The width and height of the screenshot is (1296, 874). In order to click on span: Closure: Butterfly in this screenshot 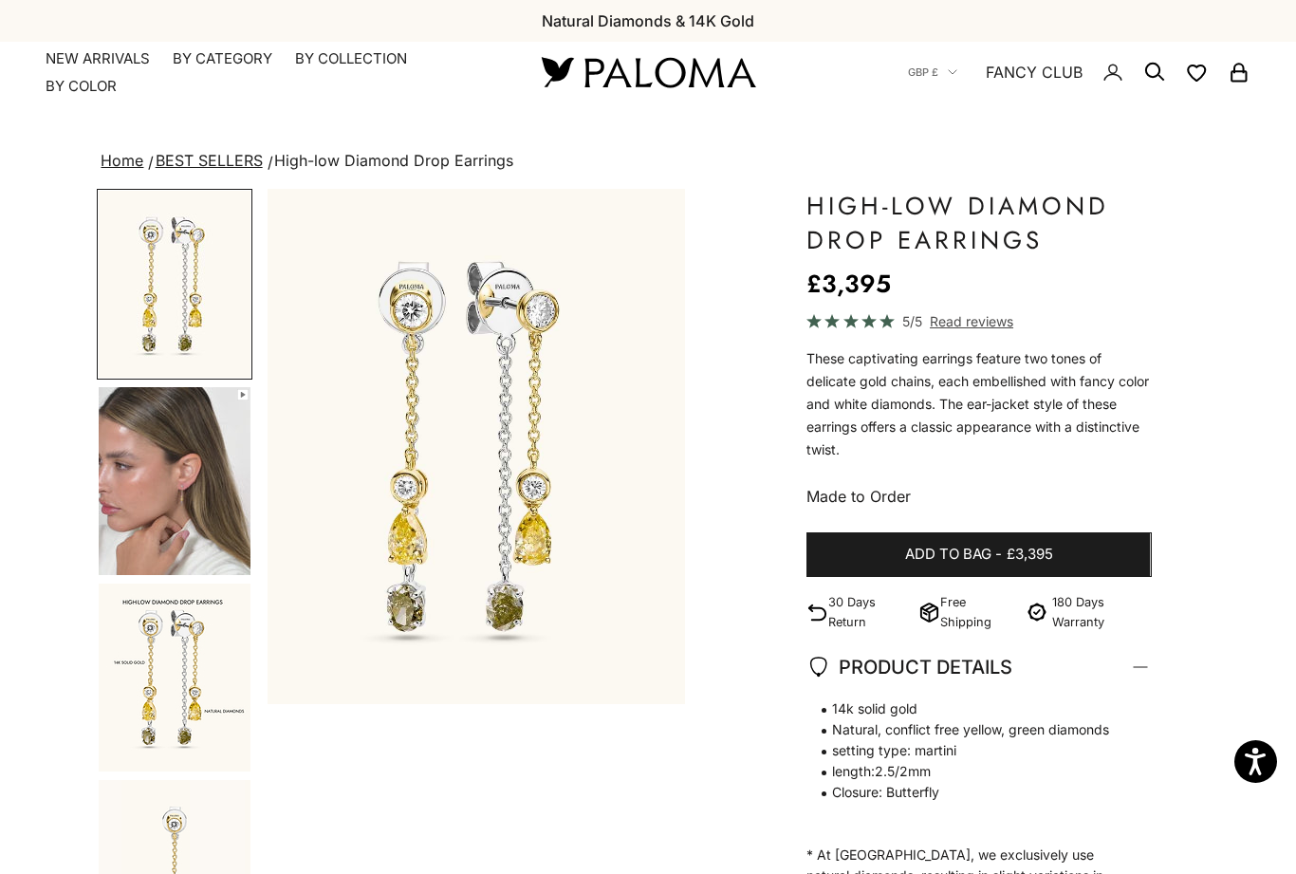, I will do `click(969, 792)`.